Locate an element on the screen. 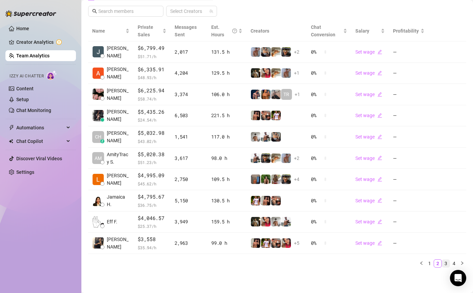  span: $4,046.57 is located at coordinates (152, 218).